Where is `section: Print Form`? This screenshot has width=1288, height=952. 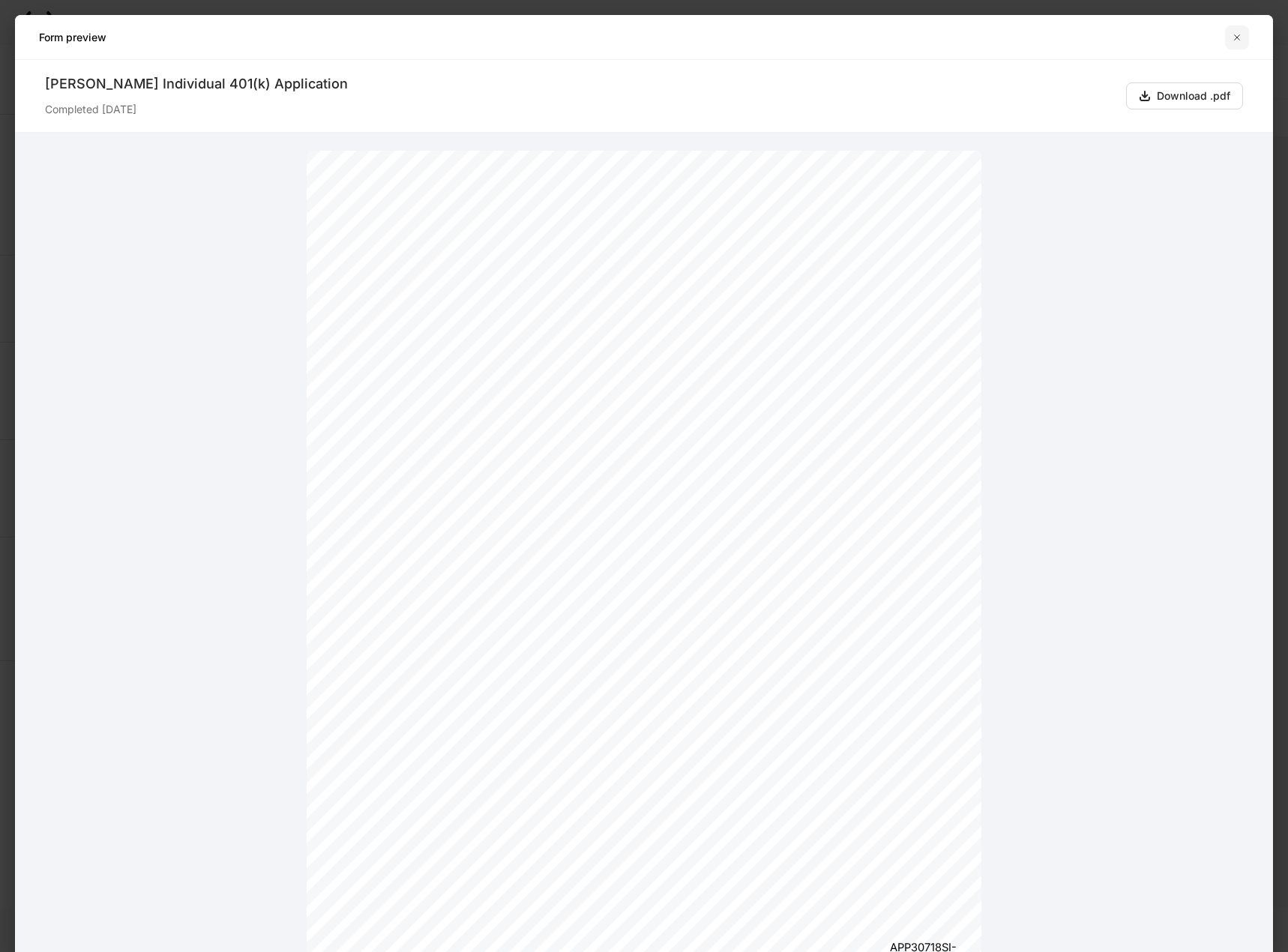 section: Print Form is located at coordinates (903, 179).